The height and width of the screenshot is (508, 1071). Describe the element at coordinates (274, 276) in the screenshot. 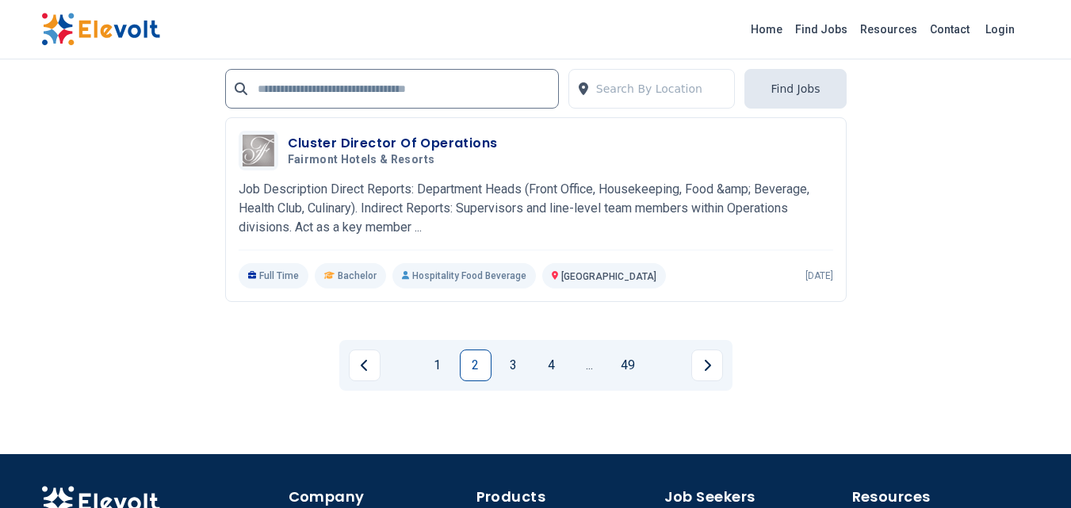

I see `p: Full Time` at that location.